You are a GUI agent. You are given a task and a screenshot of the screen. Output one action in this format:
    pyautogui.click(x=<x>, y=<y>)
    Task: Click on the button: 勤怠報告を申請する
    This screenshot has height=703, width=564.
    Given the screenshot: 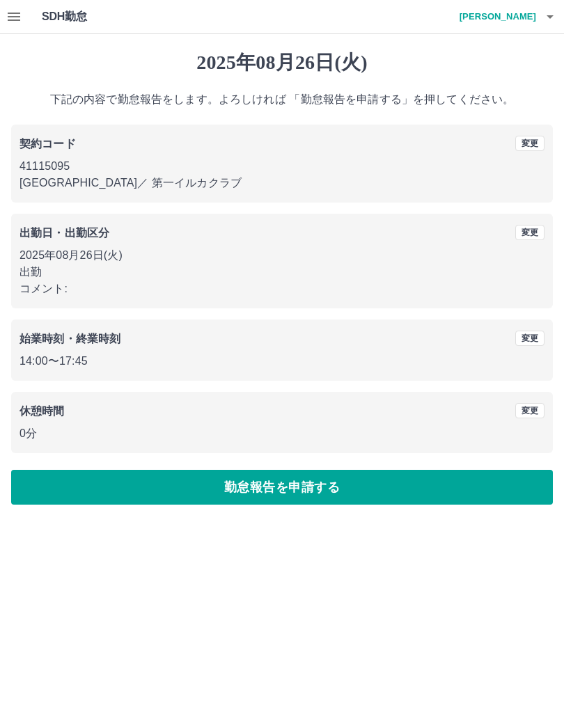 What is the action you would take?
    pyautogui.click(x=282, y=487)
    